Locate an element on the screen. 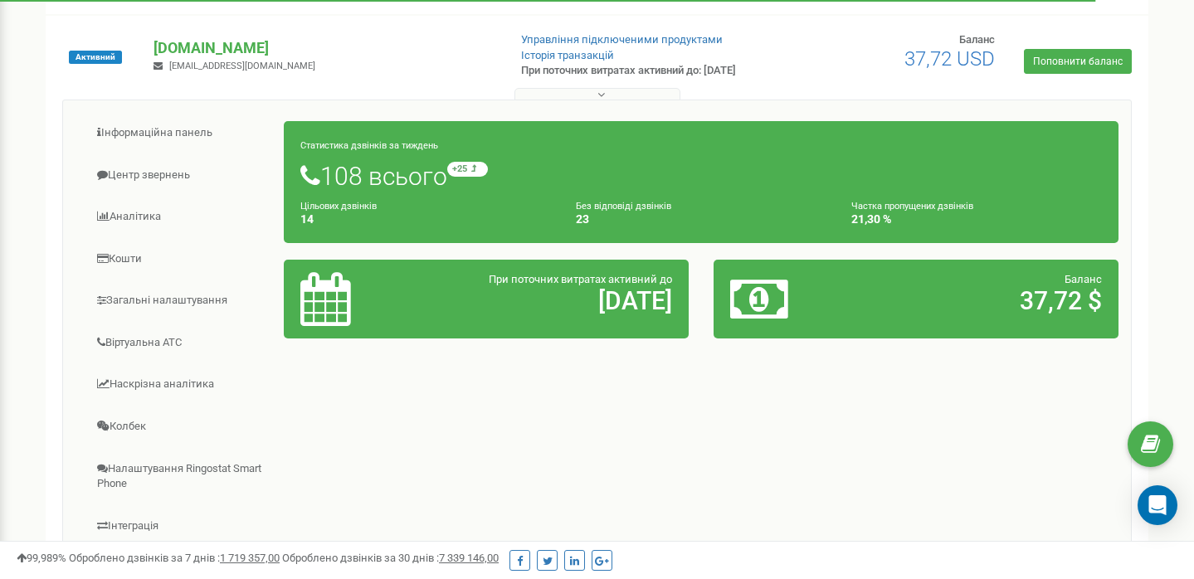 The height and width of the screenshot is (579, 1194). small: Цільових дзвінків is located at coordinates (339, 206).